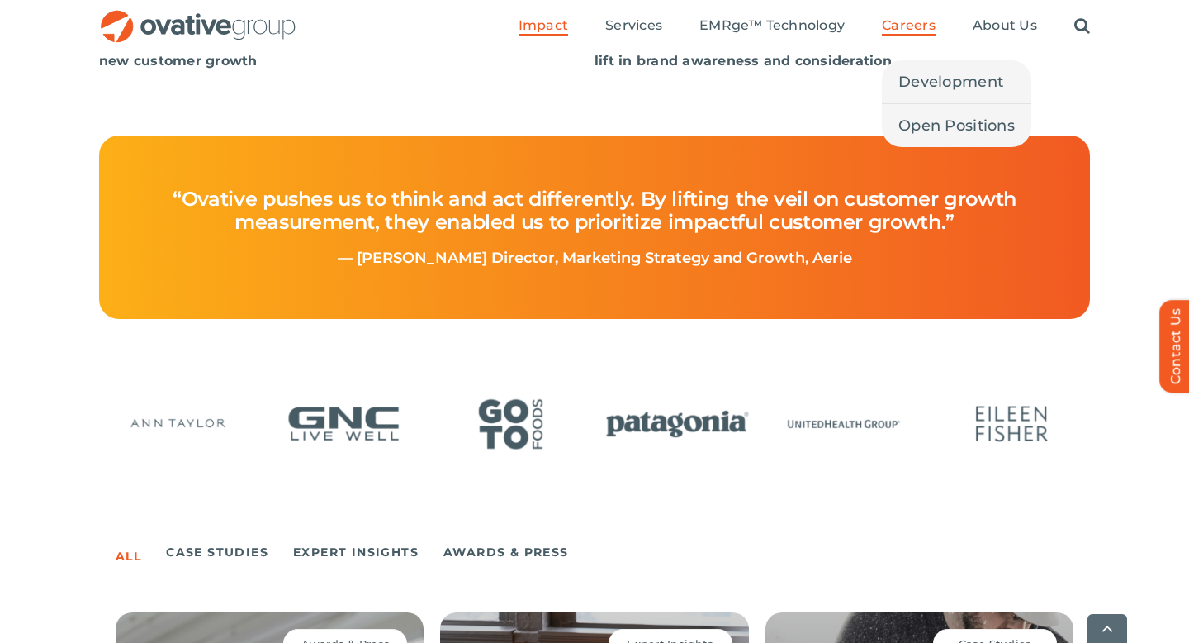  Describe the element at coordinates (634, 26) in the screenshot. I see `span: Services` at that location.